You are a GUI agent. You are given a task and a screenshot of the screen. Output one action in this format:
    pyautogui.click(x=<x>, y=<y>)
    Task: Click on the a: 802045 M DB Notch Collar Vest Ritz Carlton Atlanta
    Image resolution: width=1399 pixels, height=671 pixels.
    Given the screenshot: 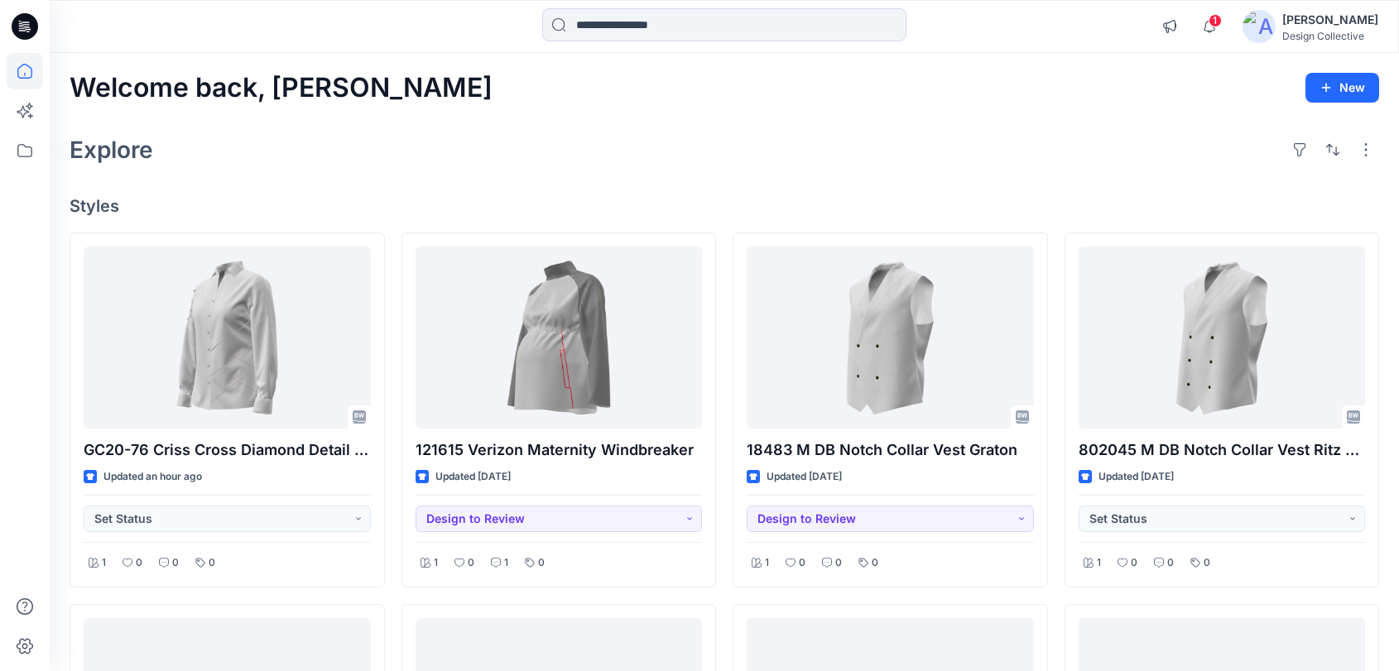 What is the action you would take?
    pyautogui.click(x=1222, y=338)
    